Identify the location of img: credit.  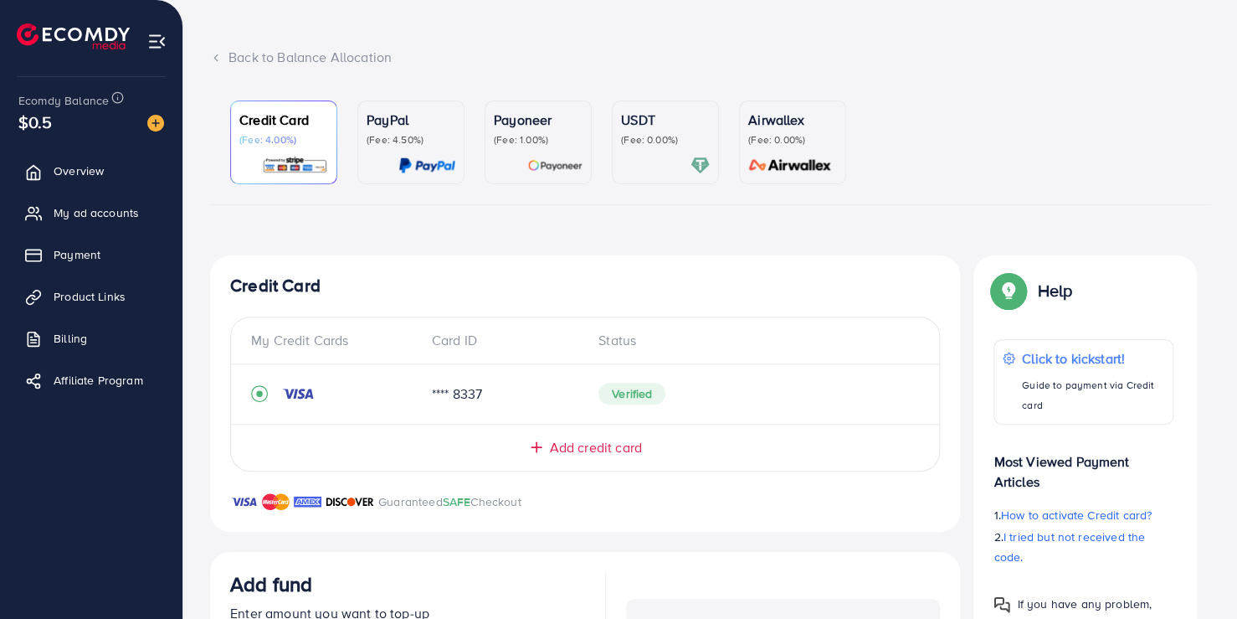
(298, 393).